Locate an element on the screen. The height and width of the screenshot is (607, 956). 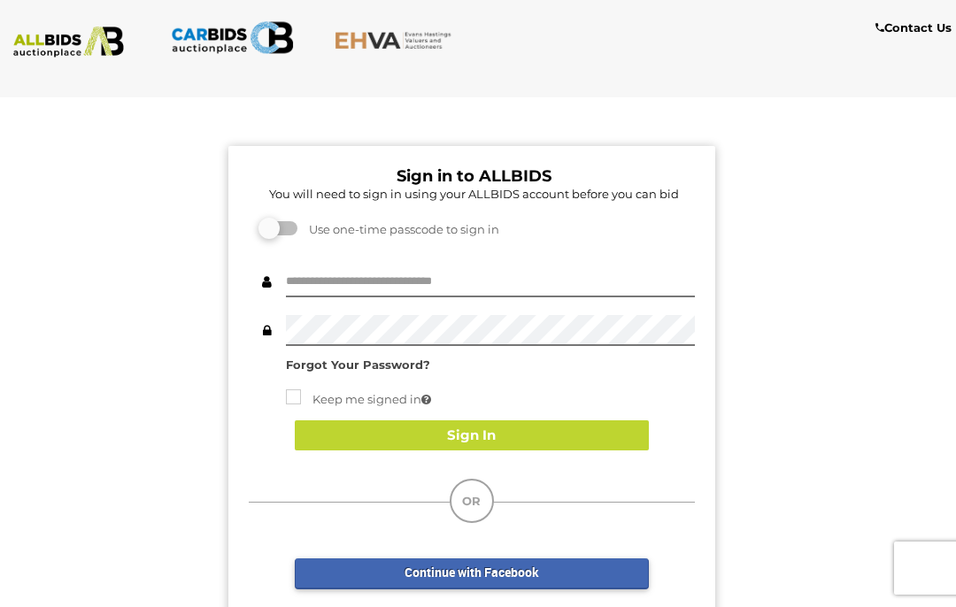
img: EHVA.com.au is located at coordinates (397, 40).